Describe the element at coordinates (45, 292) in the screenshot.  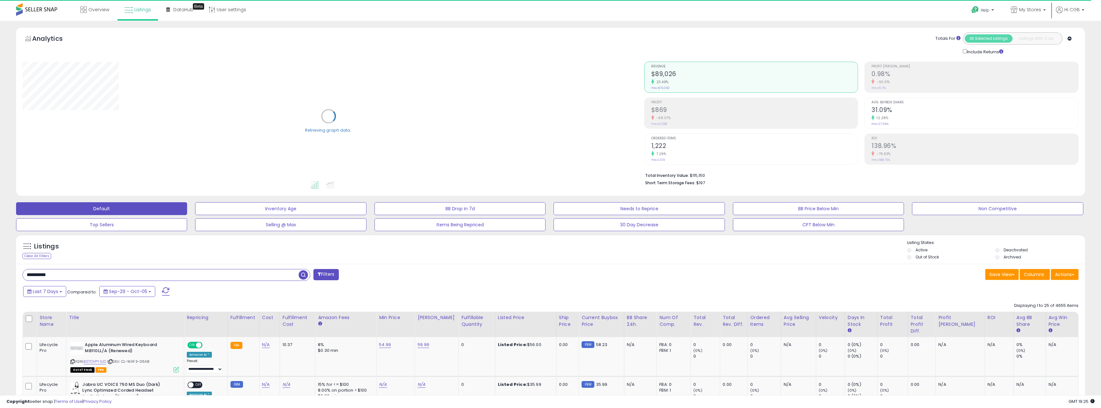
I see `span: Last 7 Days` at that location.